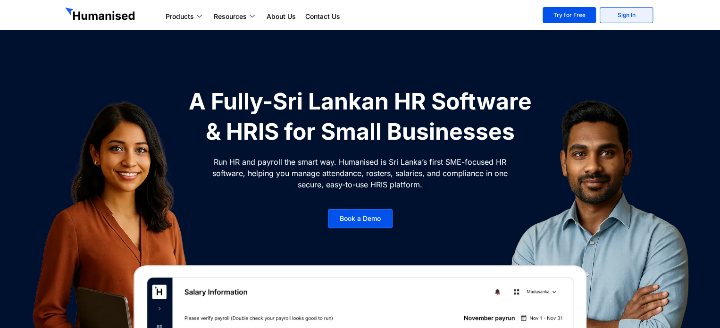 The width and height of the screenshot is (720, 328). I want to click on a: Try for Free, so click(569, 15).